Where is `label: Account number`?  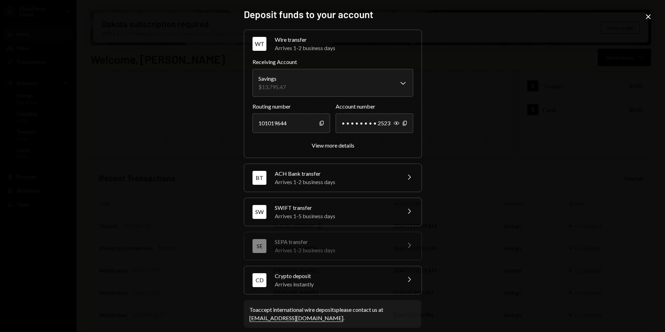
label: Account number is located at coordinates (374, 106).